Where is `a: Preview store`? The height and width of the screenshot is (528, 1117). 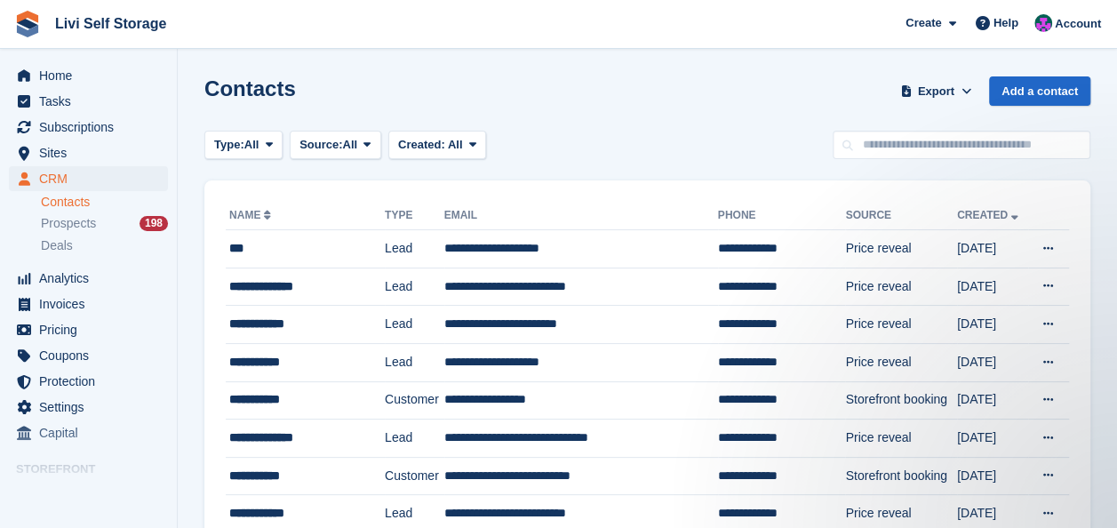
a: Preview store is located at coordinates (157, 495).